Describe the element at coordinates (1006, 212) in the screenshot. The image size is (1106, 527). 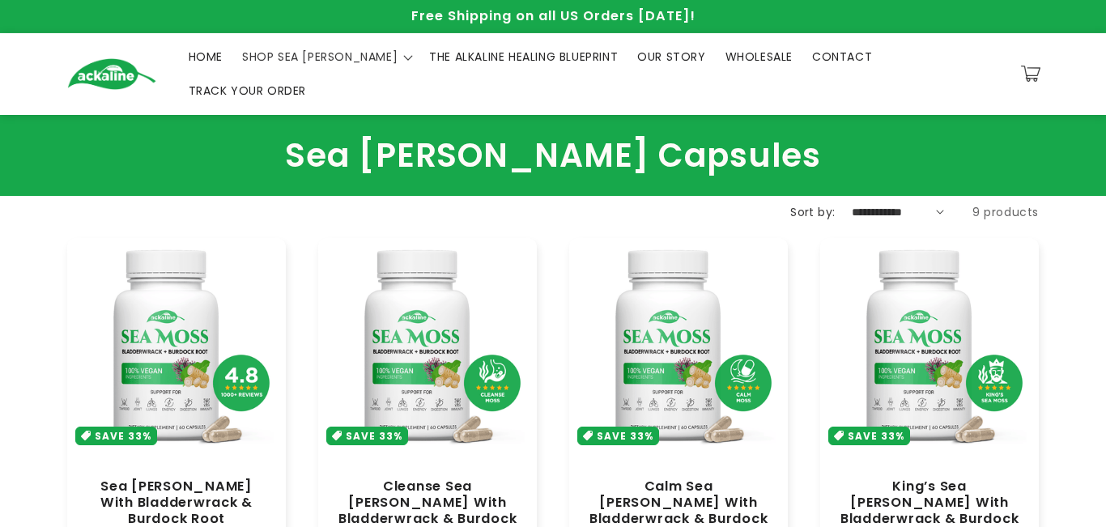
I see `span: 9 products` at that location.